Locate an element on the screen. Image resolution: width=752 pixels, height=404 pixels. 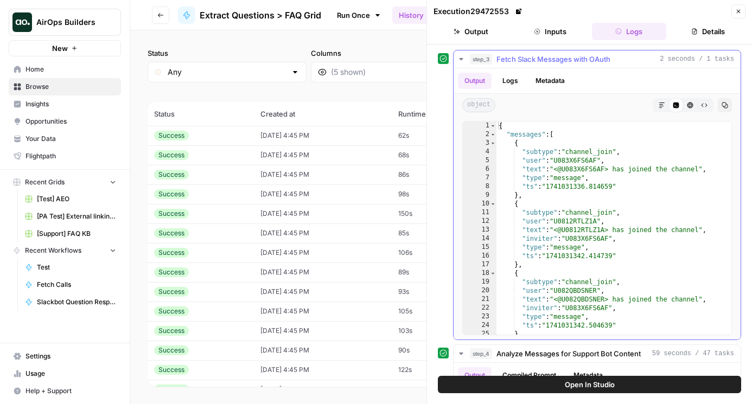
button: Metadata is located at coordinates (588, 375).